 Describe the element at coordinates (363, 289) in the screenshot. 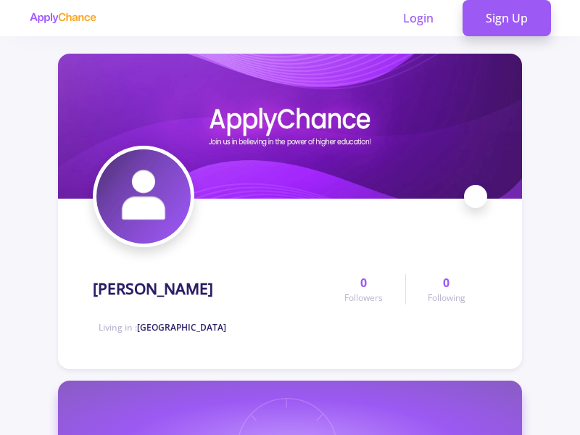

I see `a: 0Followers` at that location.